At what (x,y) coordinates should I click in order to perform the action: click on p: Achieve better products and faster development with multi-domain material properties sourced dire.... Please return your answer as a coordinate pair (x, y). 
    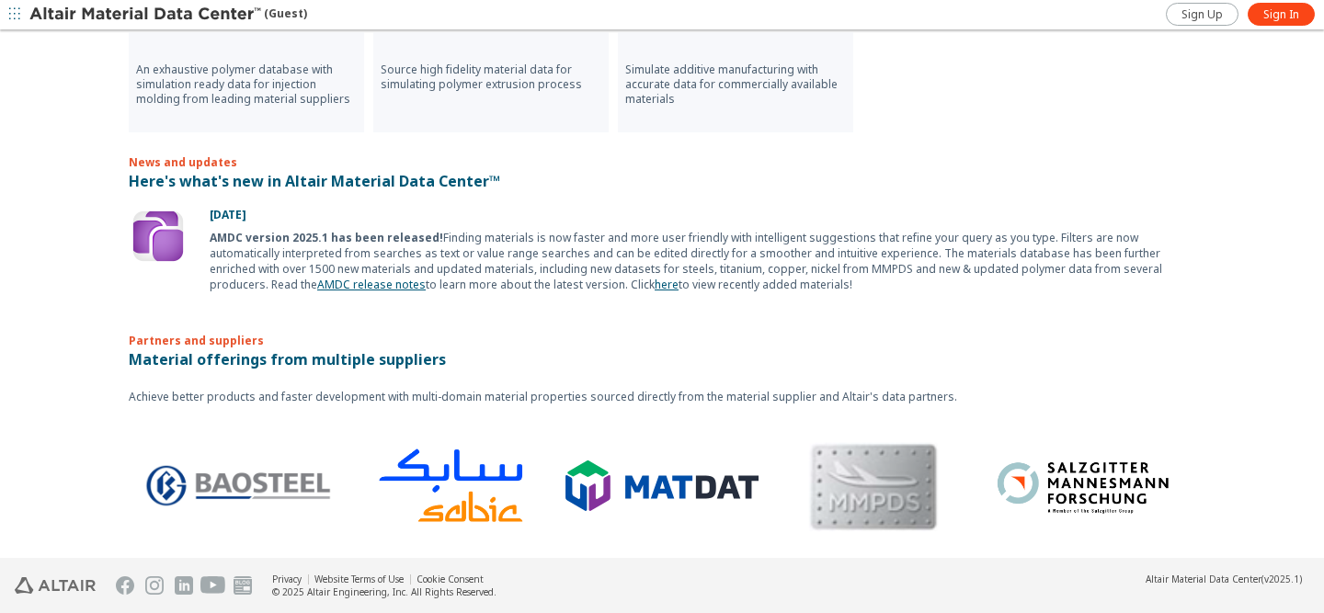
    Looking at the image, I should click on (662, 396).